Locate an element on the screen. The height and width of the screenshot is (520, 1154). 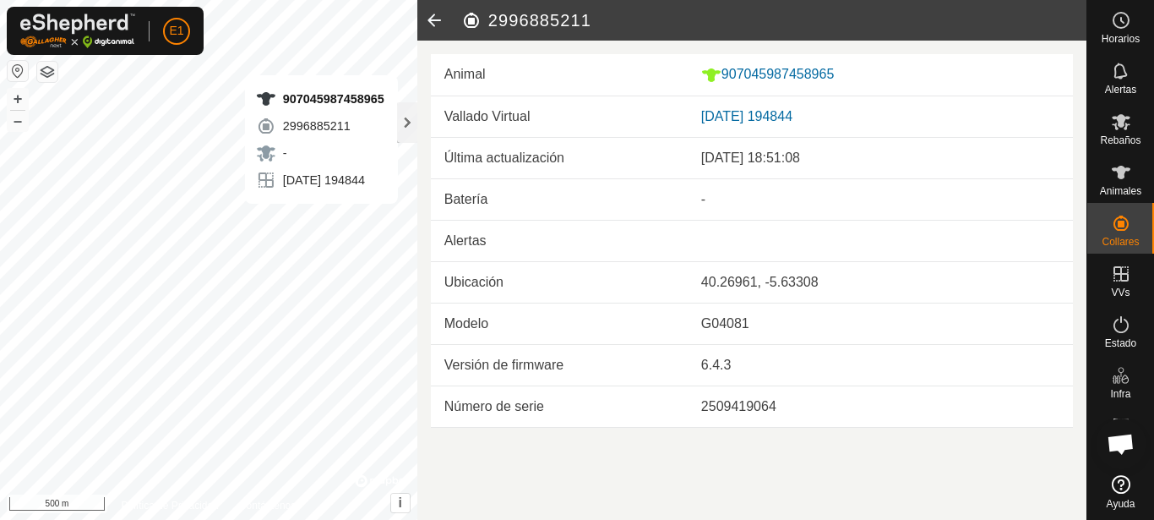
td: Modelo is located at coordinates (559, 323).